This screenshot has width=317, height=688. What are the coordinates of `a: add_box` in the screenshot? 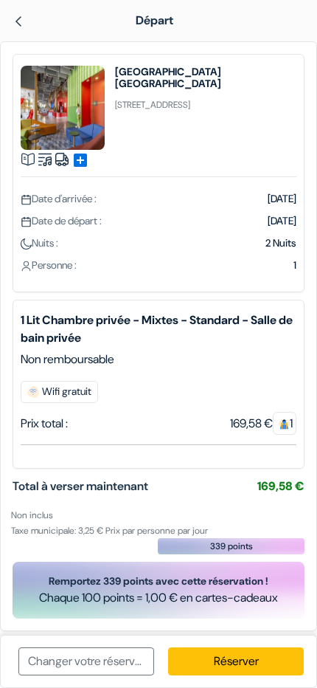 It's located at (80, 158).